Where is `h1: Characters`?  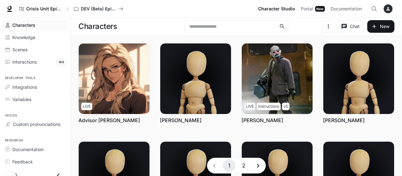 h1: Characters is located at coordinates (98, 27).